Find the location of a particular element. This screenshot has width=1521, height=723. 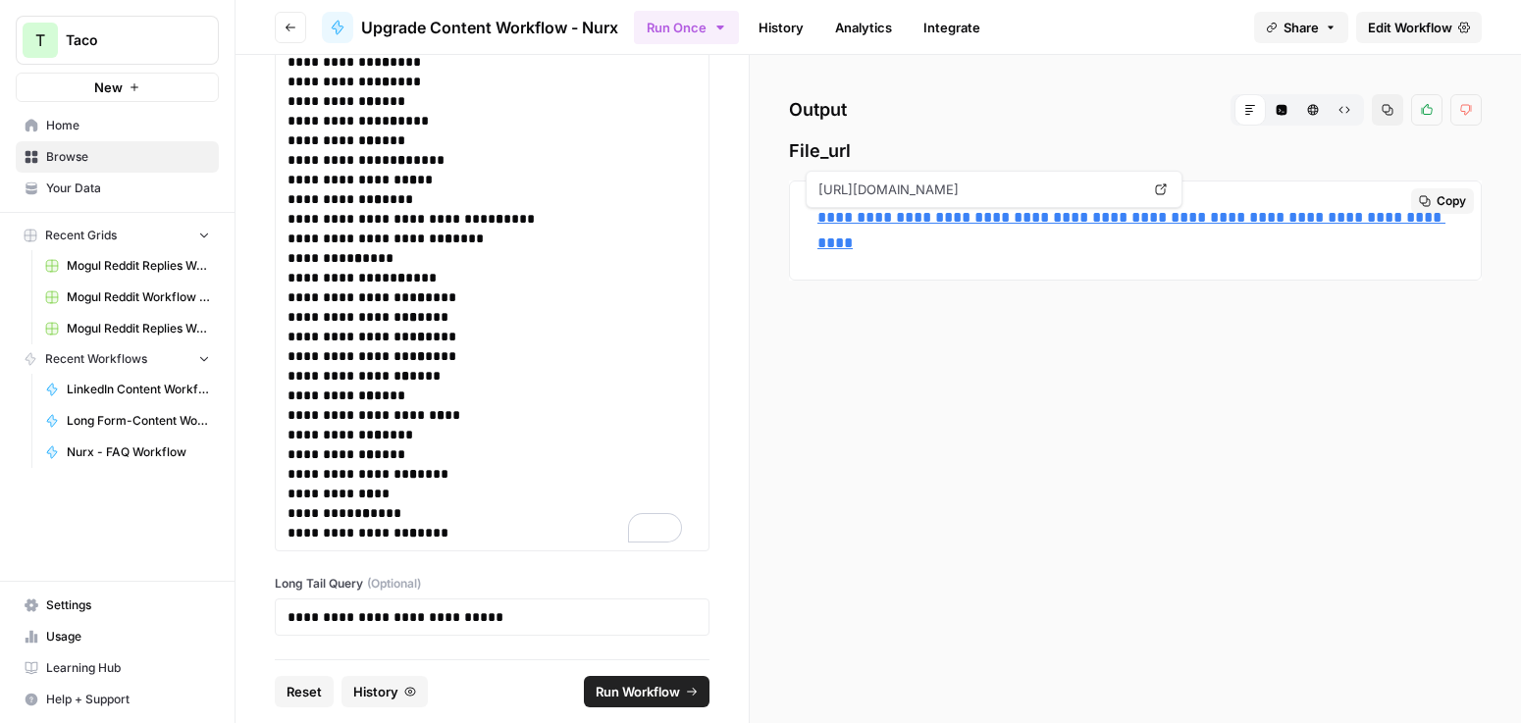

span: Recent Workflows is located at coordinates (96, 359).